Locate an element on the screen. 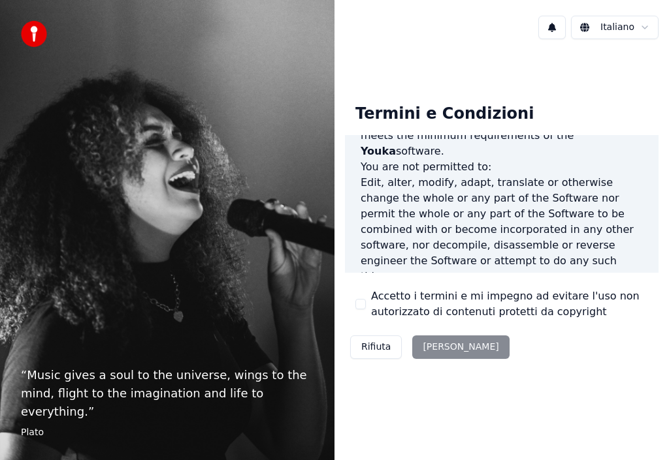 This screenshot has width=669, height=460. span: Youka is located at coordinates (378, 151).